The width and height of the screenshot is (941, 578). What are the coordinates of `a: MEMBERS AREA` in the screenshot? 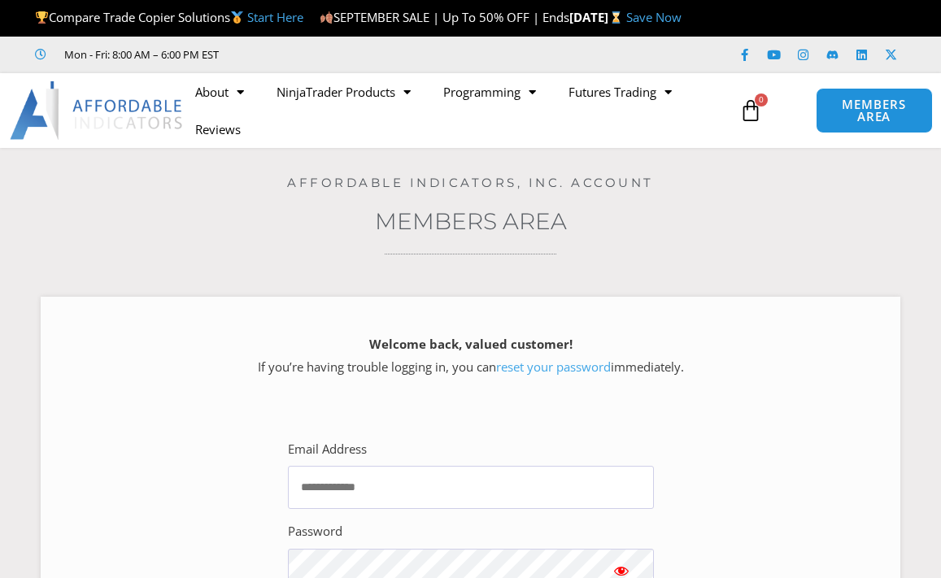 It's located at (874, 111).